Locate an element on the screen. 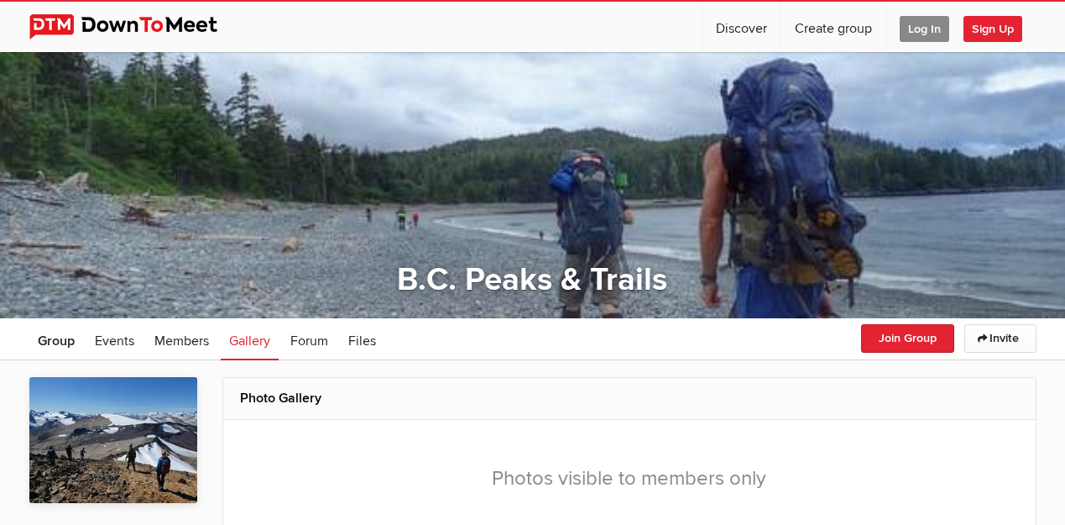 This screenshot has height=525, width=1065. img: B.C. Peaks & Trails is located at coordinates (113, 440).